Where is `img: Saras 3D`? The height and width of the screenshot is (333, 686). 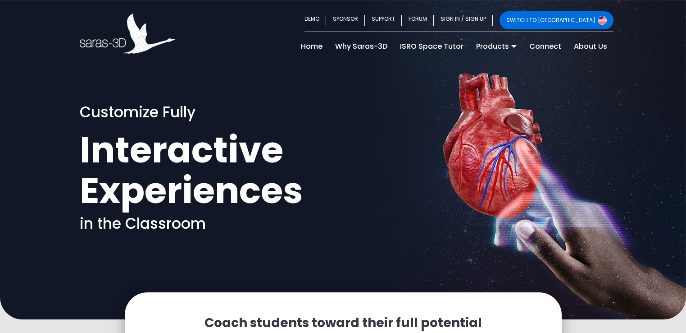
img: Saras 3D is located at coordinates (128, 33).